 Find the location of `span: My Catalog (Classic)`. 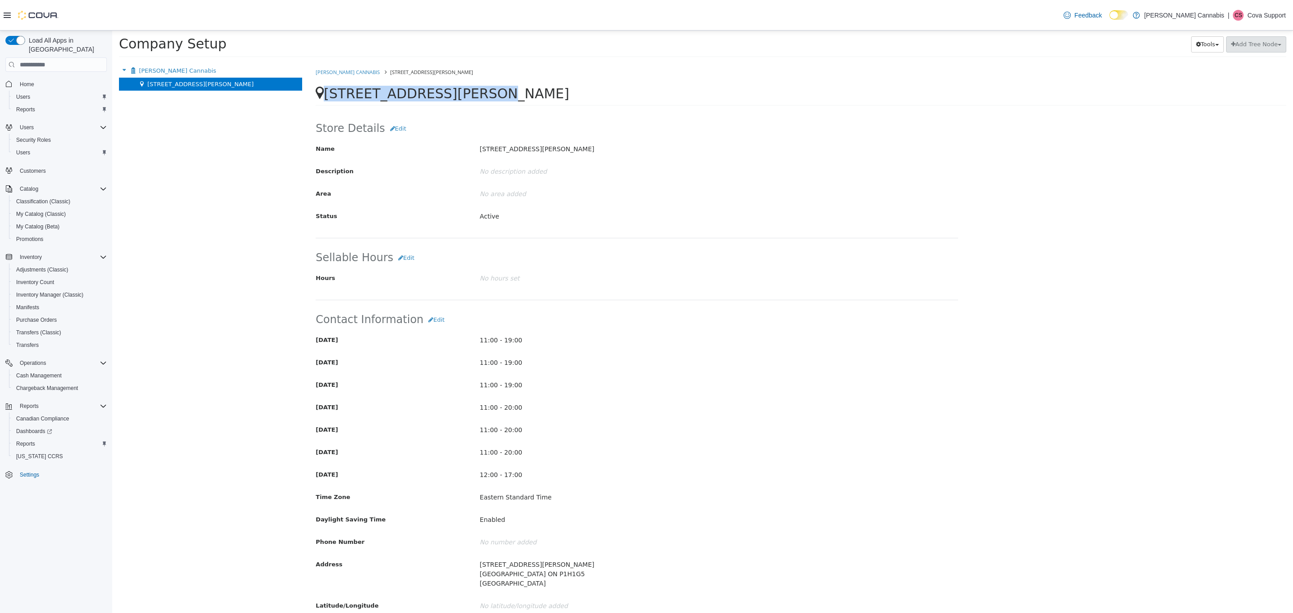

span: My Catalog (Classic) is located at coordinates (41, 214).